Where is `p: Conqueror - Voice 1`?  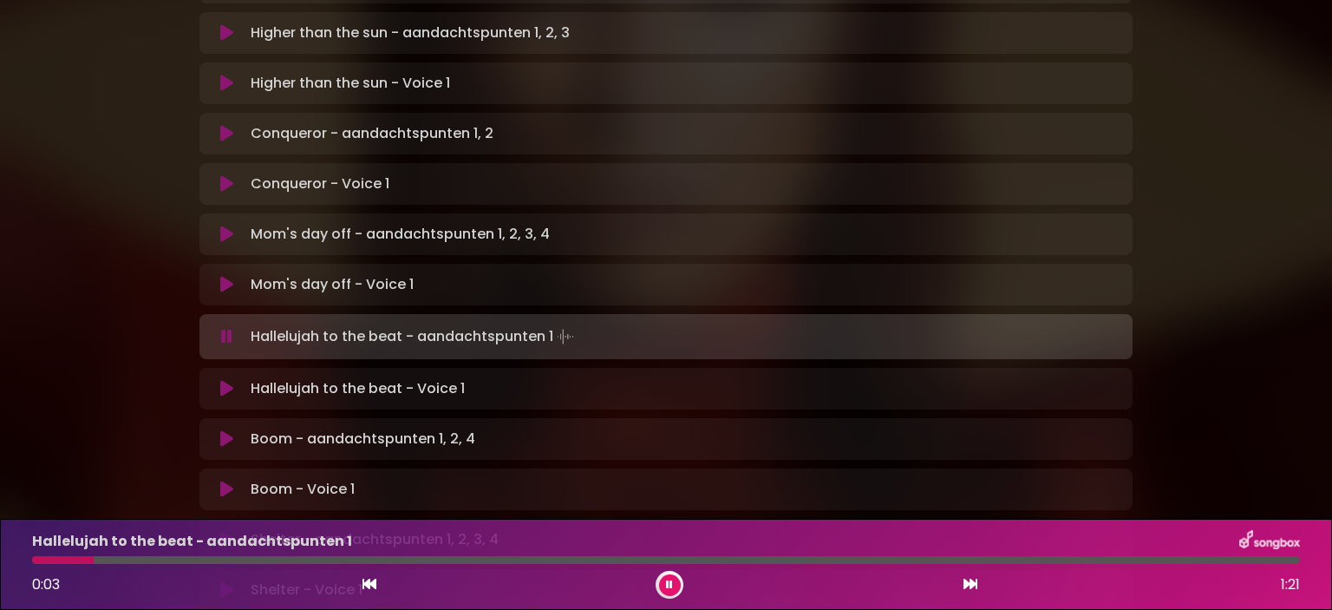
p: Conqueror - Voice 1 is located at coordinates (320, 184).